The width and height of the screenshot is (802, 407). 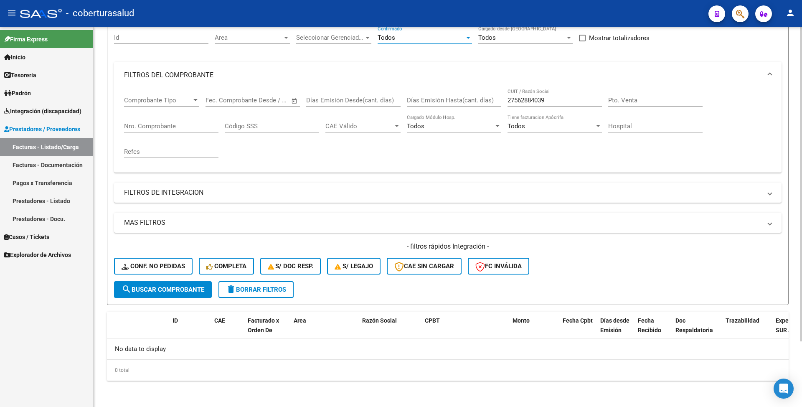 What do you see at coordinates (256, 289) in the screenshot?
I see `button: Borrar Filtros` at bounding box center [256, 289].